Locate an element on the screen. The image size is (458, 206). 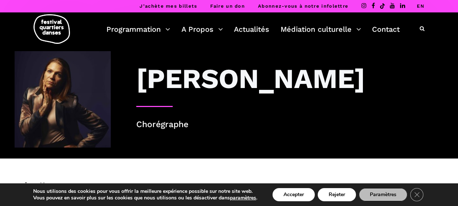
button: paramètres is located at coordinates (243, 198).